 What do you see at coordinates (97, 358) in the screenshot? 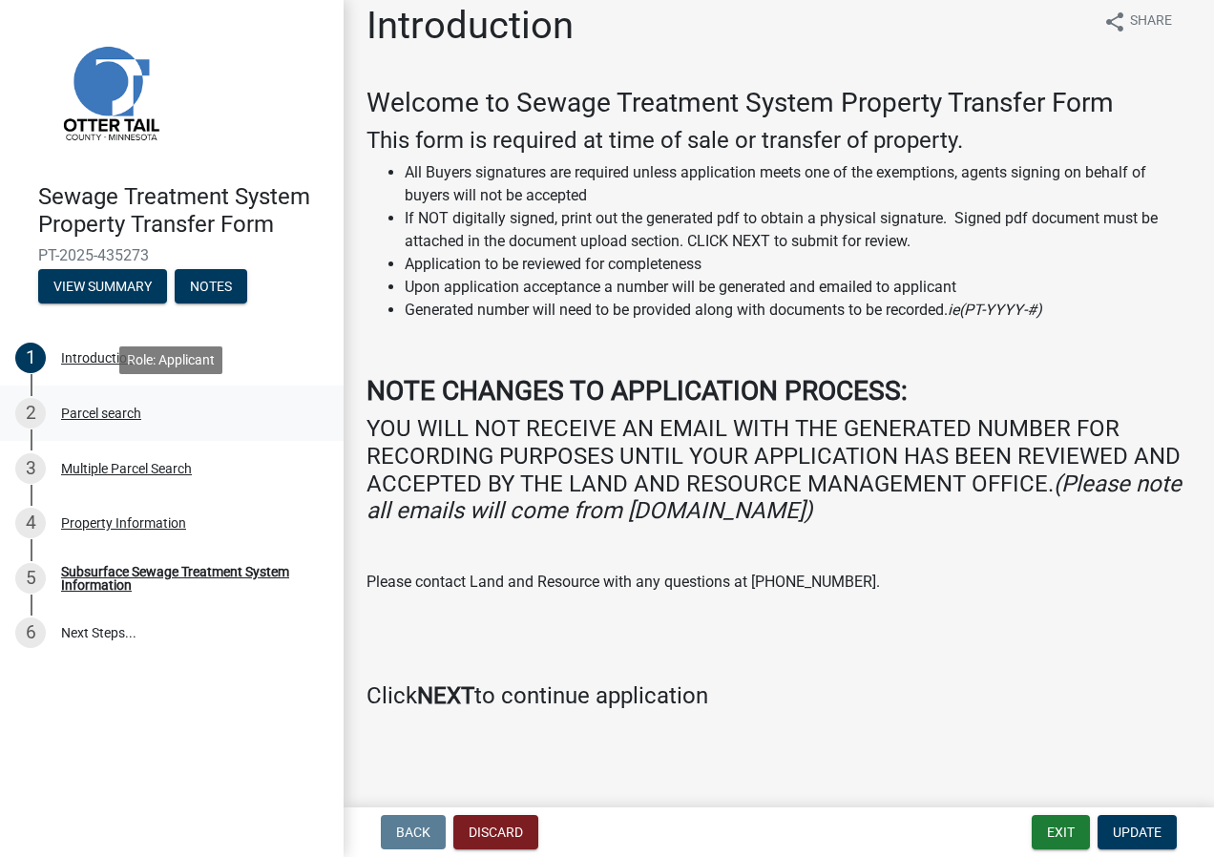
I see `div: Introduction` at bounding box center [97, 358].